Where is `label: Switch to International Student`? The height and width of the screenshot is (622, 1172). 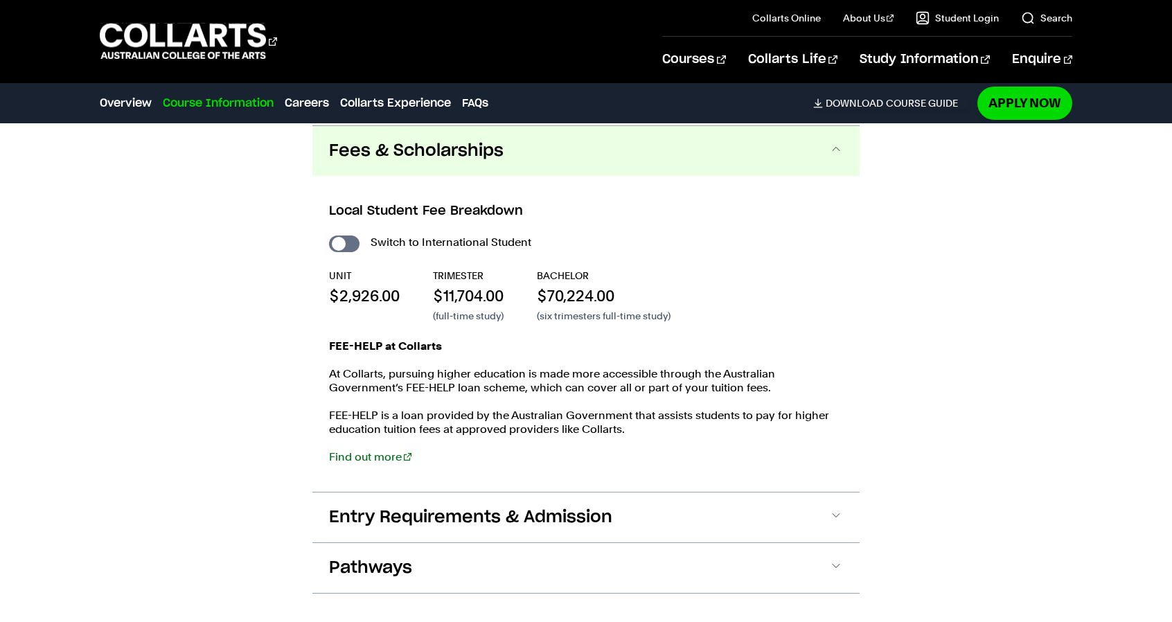 label: Switch to International Student is located at coordinates (451, 242).